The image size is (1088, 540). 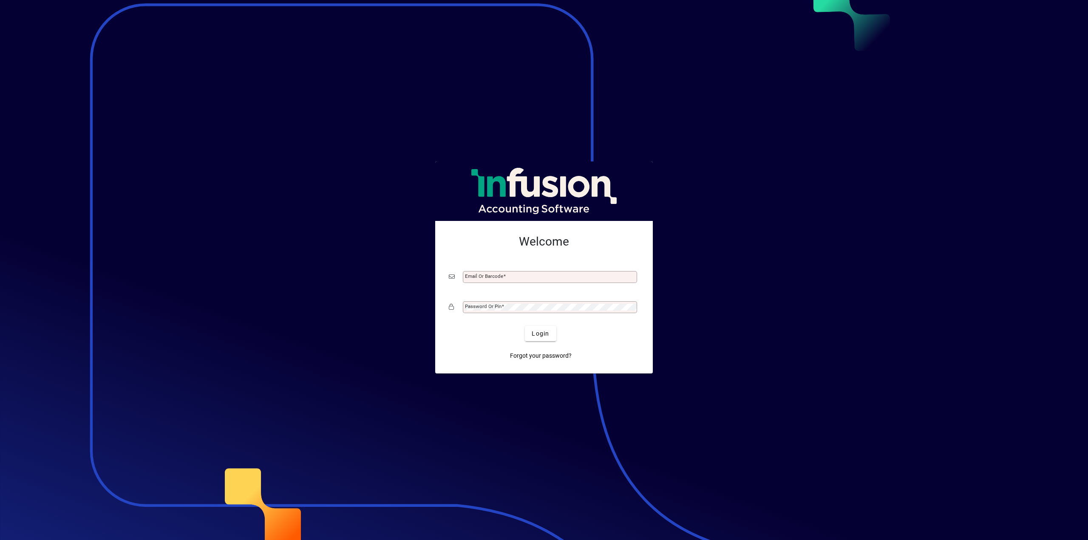 I want to click on span: Forgot your password?, so click(x=541, y=356).